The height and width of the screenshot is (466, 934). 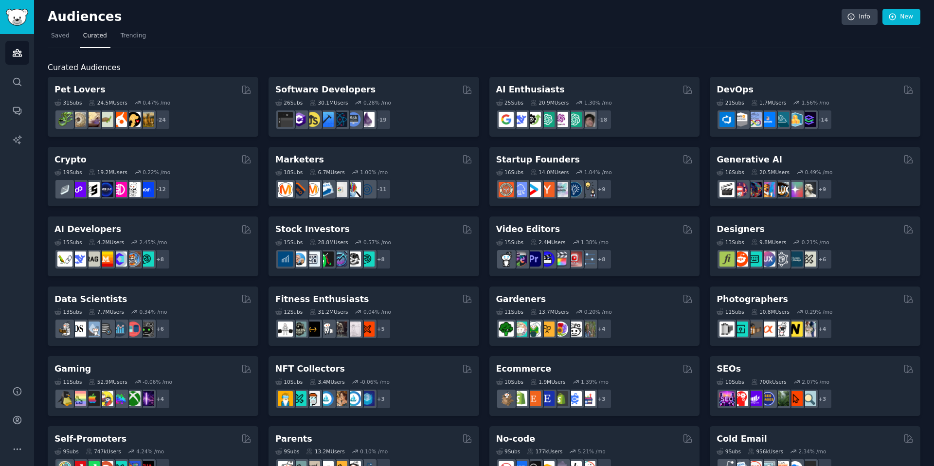 I want to click on div: 1.39 % /mo, so click(x=594, y=382).